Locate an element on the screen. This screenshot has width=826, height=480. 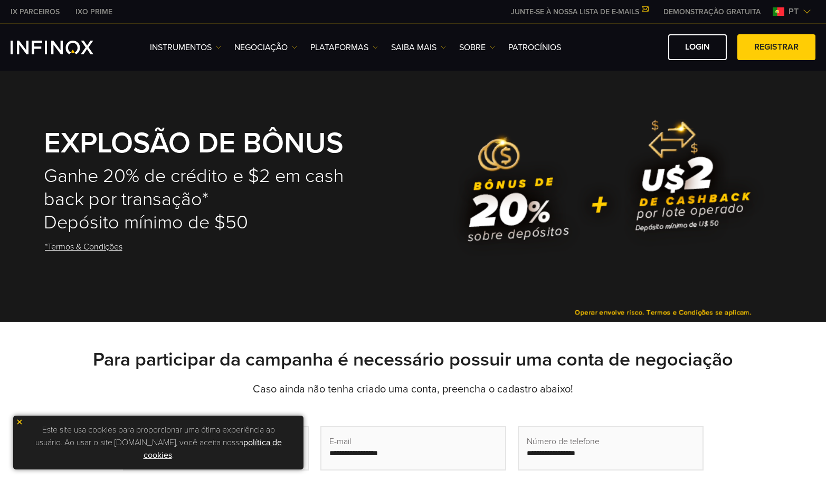
a: JUNTE-SE À NOSSA LISTA DE E-MAILS is located at coordinates (579, 12).